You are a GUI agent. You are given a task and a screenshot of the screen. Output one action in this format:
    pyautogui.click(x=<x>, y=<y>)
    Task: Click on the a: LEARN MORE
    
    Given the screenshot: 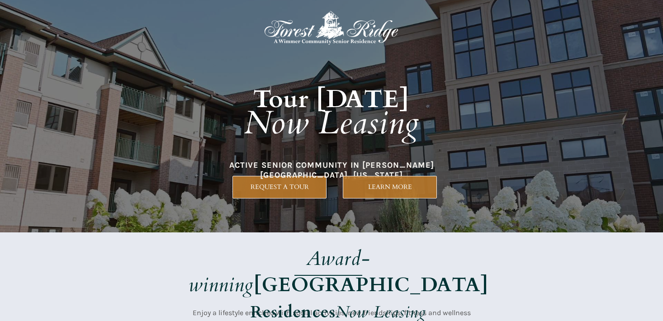 What is the action you would take?
    pyautogui.click(x=390, y=187)
    